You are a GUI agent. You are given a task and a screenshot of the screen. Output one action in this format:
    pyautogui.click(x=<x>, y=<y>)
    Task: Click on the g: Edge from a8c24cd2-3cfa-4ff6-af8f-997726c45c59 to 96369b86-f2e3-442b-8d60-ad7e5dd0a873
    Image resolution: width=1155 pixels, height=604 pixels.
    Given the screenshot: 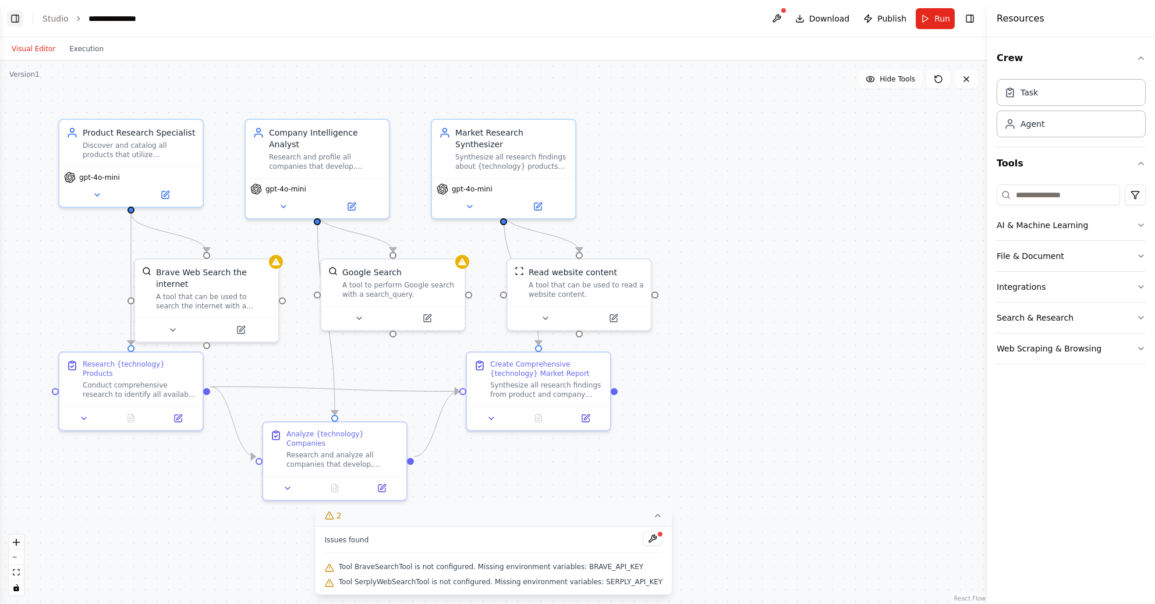 What is the action you would take?
    pyautogui.click(x=169, y=233)
    